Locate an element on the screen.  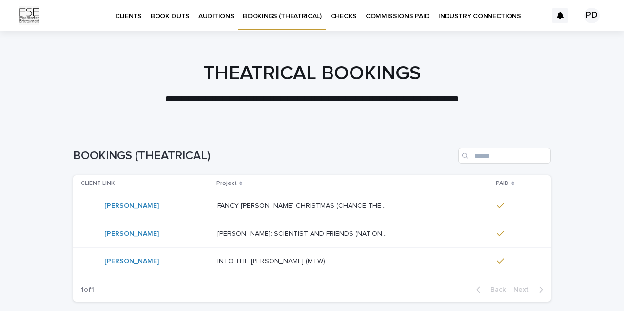
p: Project is located at coordinates (227, 184).